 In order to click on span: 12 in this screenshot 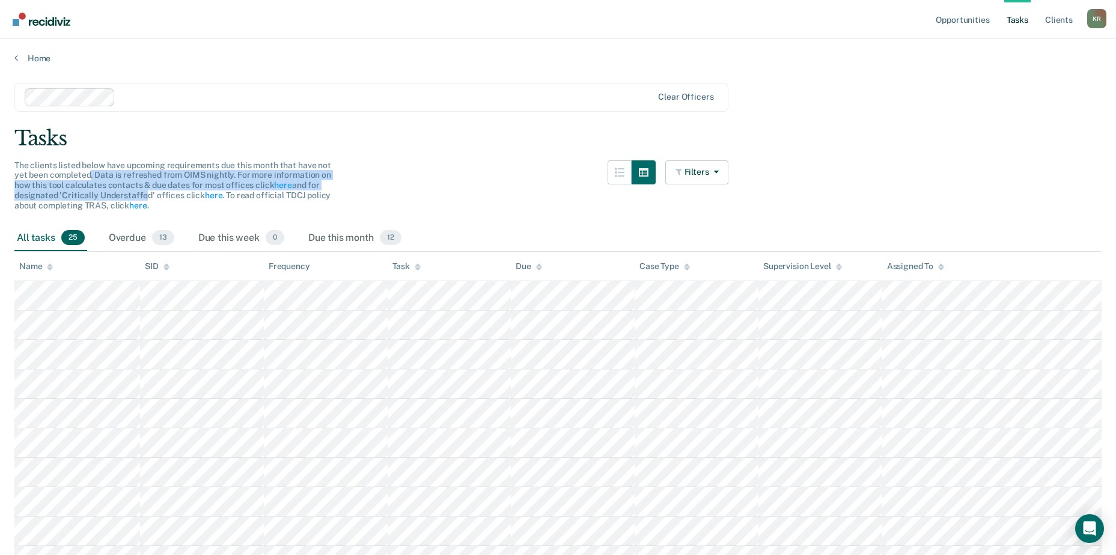, I will do `click(391, 238)`.